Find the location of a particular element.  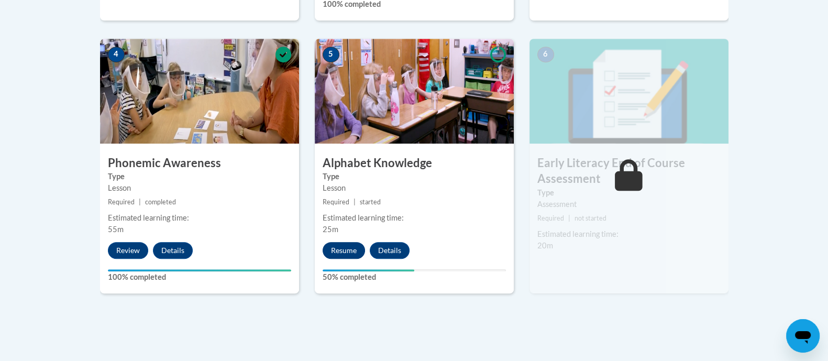

label: 50% completed is located at coordinates (414, 277).